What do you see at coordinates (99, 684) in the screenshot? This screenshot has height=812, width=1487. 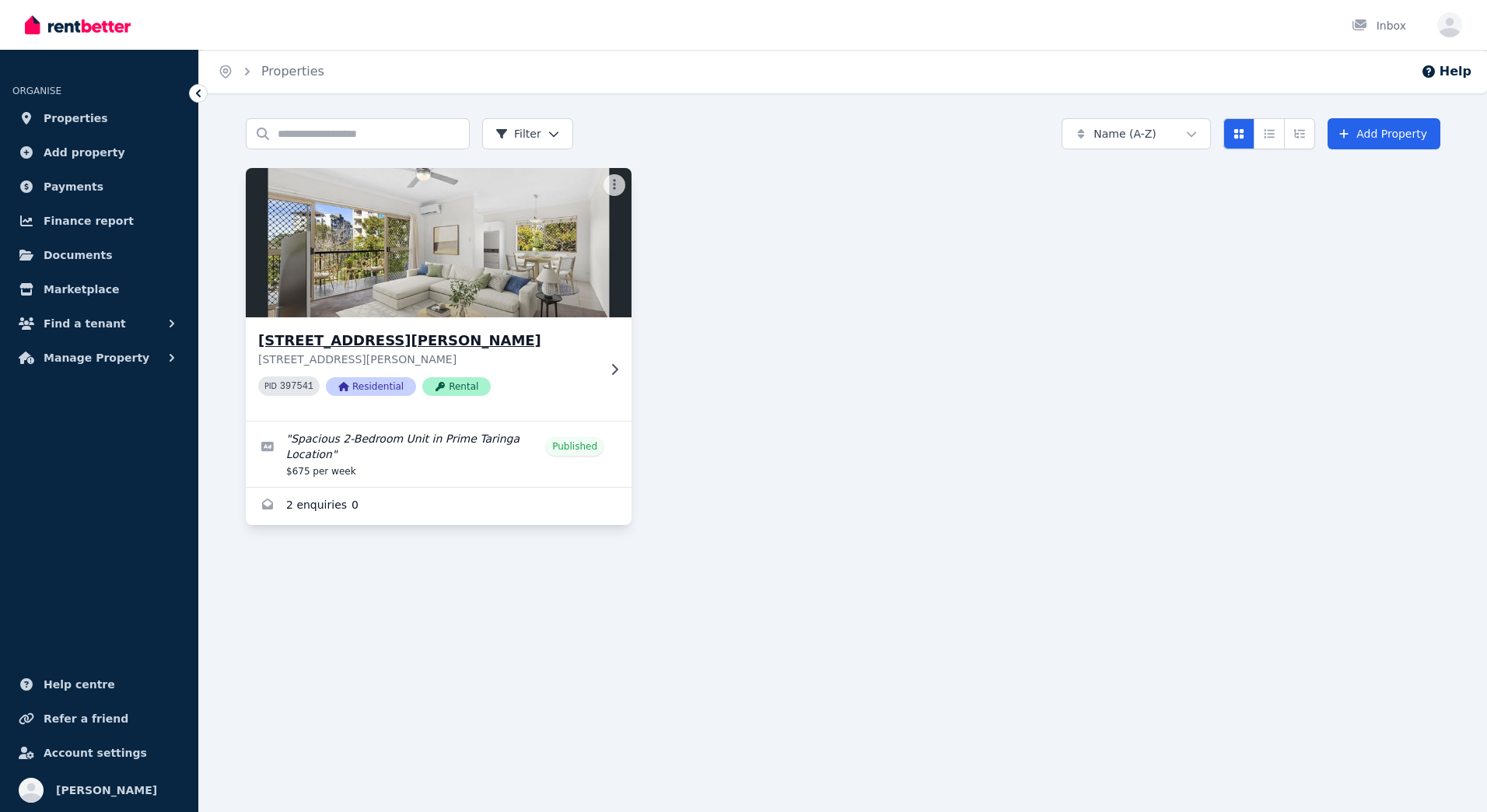 I see `a: Help centre` at bounding box center [99, 684].